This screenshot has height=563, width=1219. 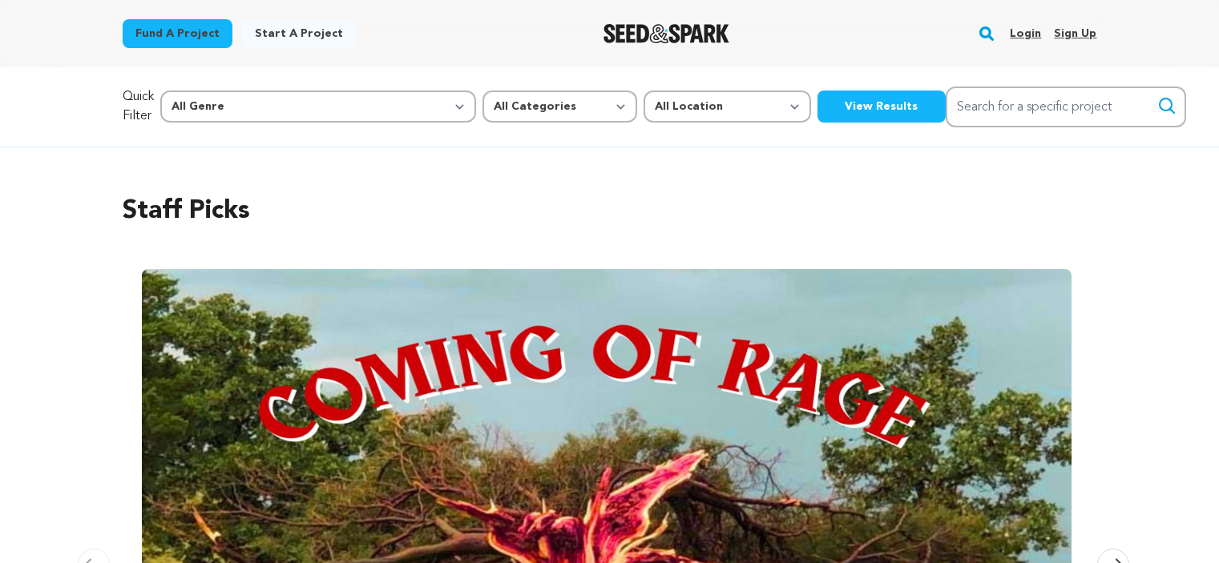 I want to click on button: View Results, so click(x=881, y=107).